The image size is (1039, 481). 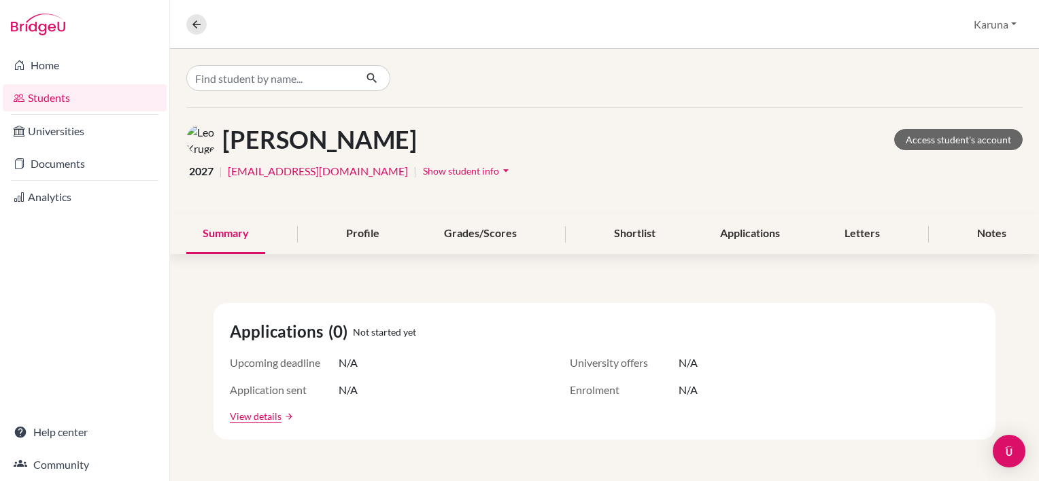 What do you see at coordinates (624, 363) in the screenshot?
I see `span: University offers` at bounding box center [624, 363].